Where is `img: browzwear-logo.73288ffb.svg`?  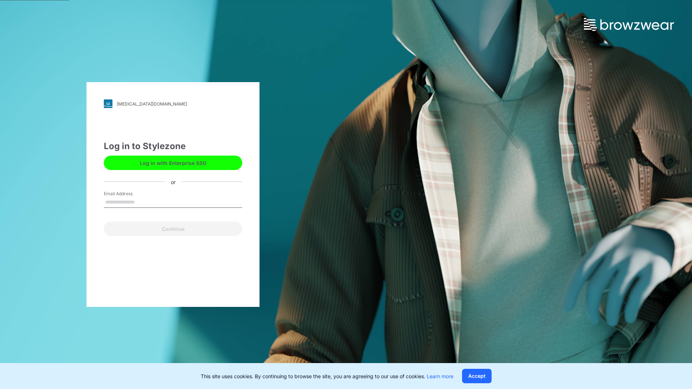
img: browzwear-logo.73288ffb.svg is located at coordinates (629, 25).